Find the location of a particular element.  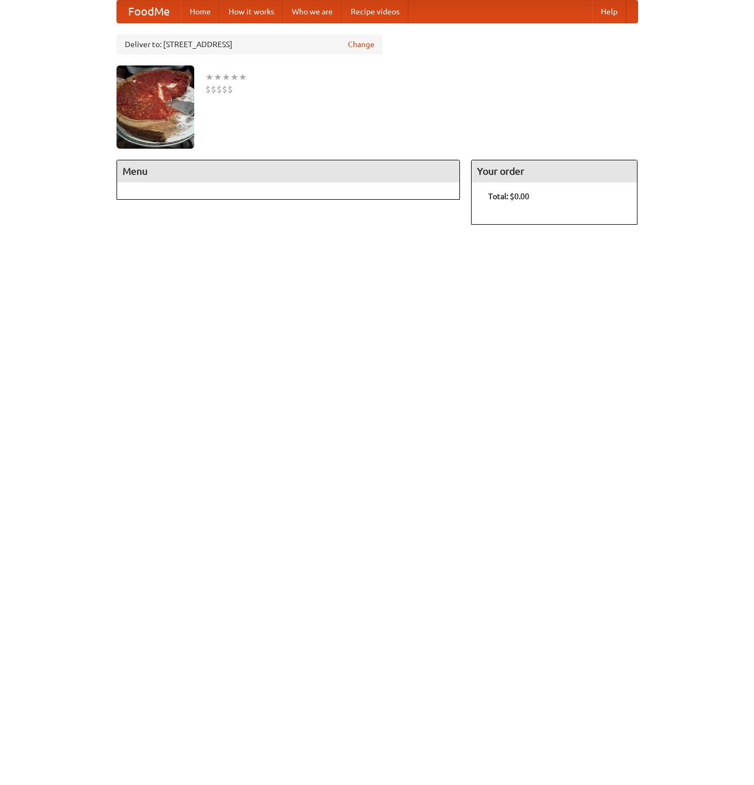

h4: Menu is located at coordinates (289, 171).